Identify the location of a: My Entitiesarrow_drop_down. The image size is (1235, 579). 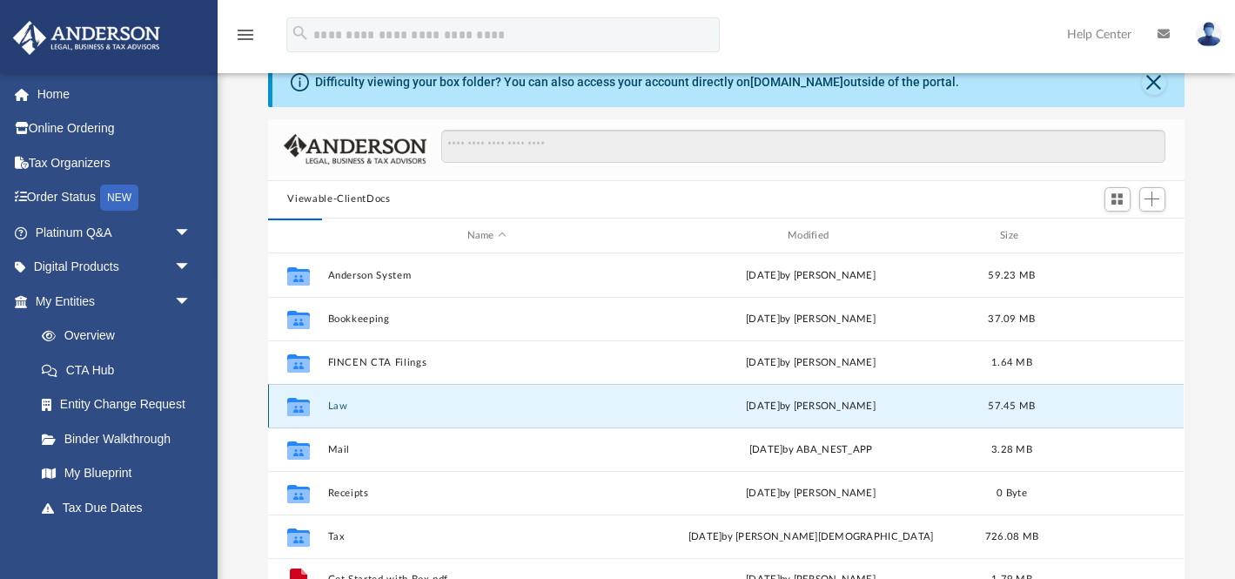
(115, 301).